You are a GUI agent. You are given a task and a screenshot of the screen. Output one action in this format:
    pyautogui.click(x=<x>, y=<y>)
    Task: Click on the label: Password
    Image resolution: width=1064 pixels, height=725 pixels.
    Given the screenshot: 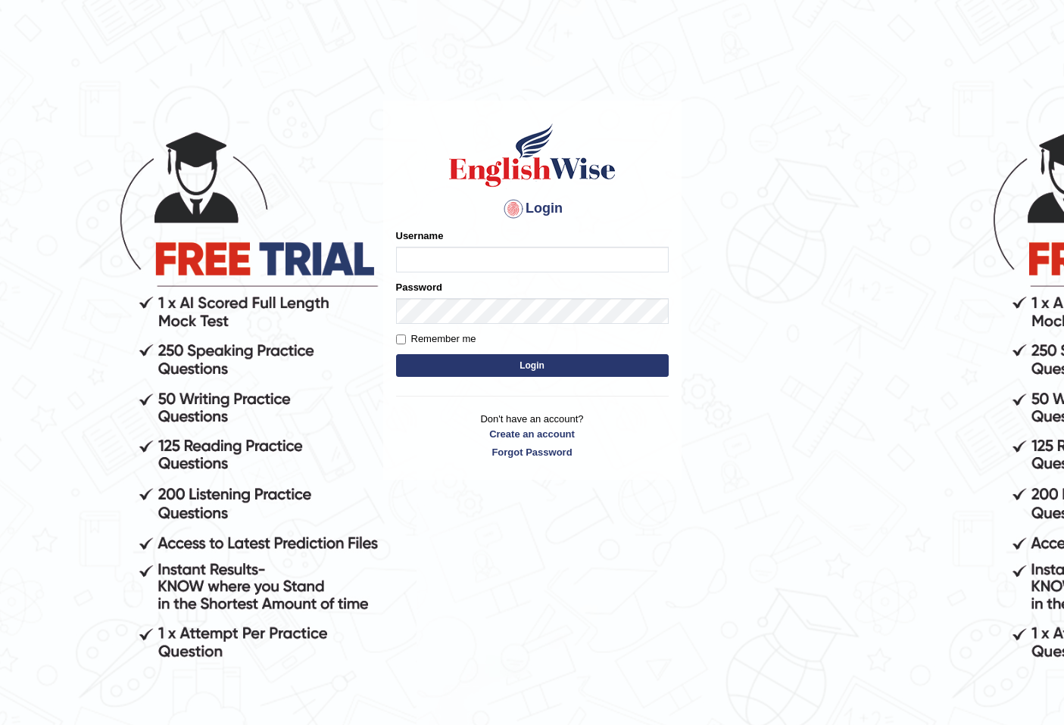 What is the action you would take?
    pyautogui.click(x=419, y=287)
    